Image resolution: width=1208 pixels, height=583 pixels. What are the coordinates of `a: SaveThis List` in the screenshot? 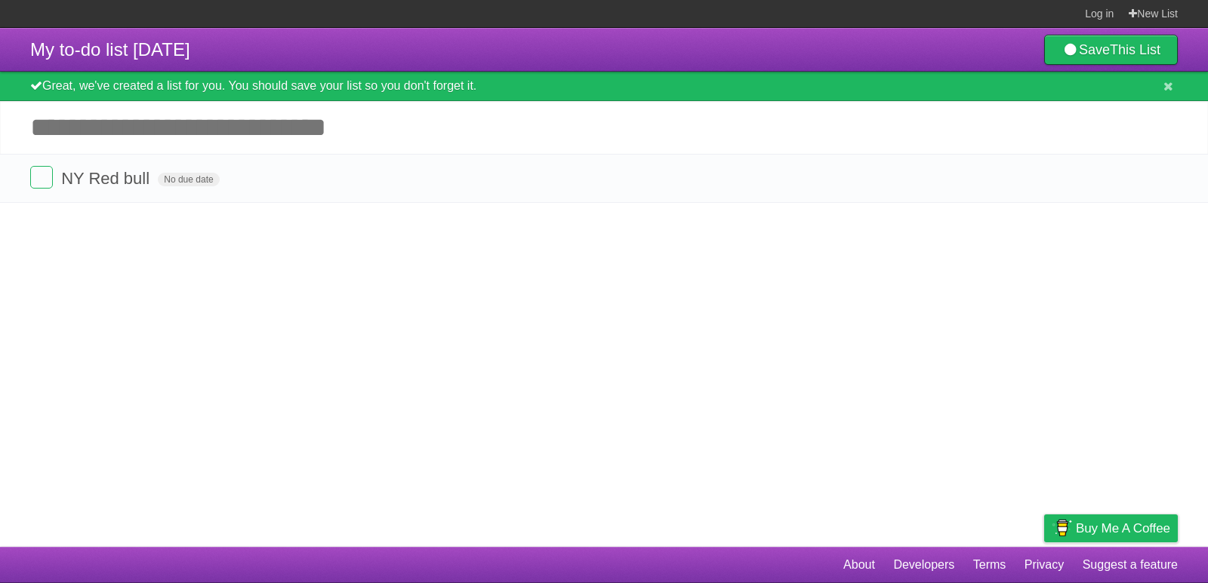 It's located at (1110, 50).